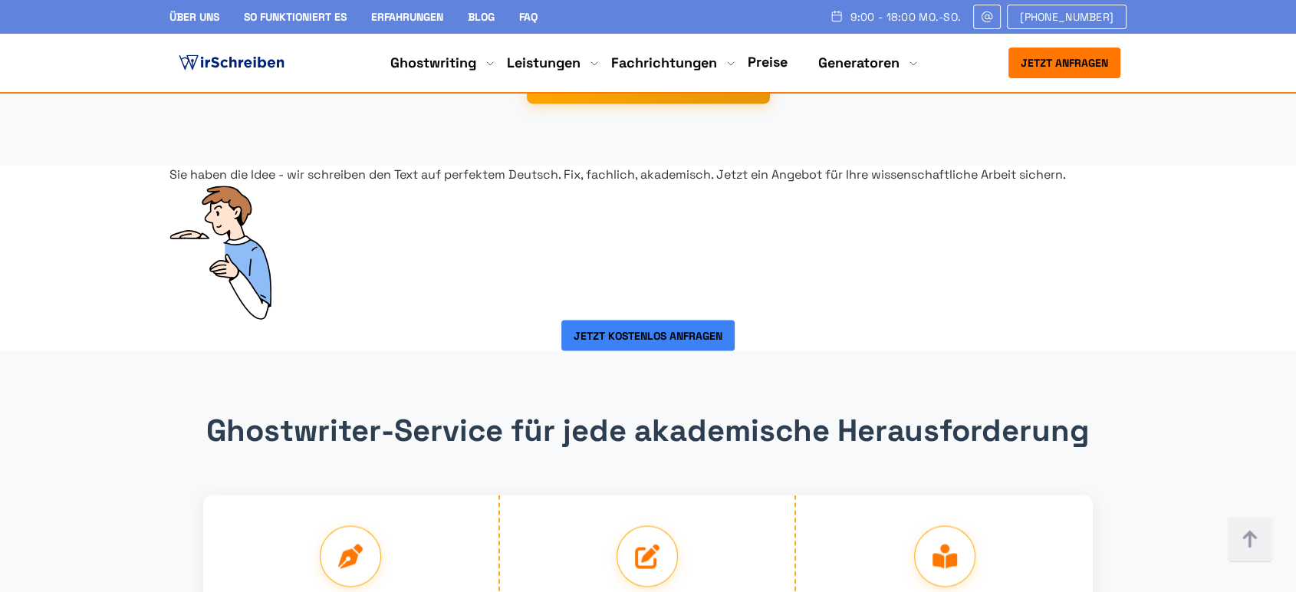 This screenshot has width=1296, height=592. I want to click on a: Blog, so click(481, 17).